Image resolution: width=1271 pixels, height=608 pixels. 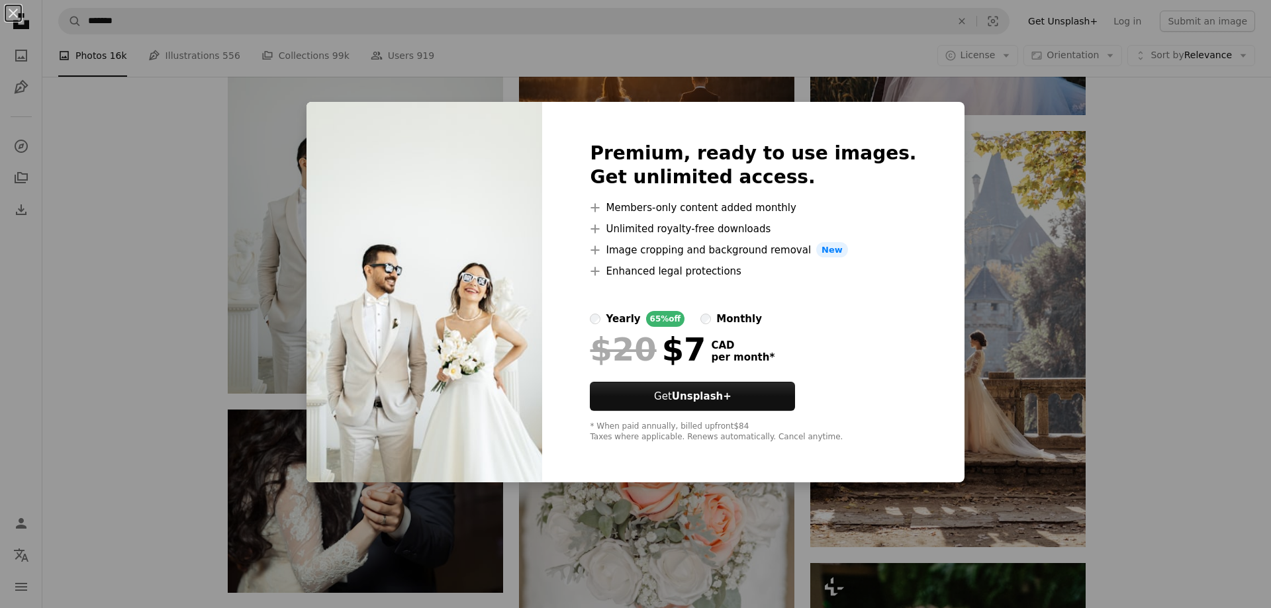 I want to click on input: yearly65%off, so click(x=595, y=319).